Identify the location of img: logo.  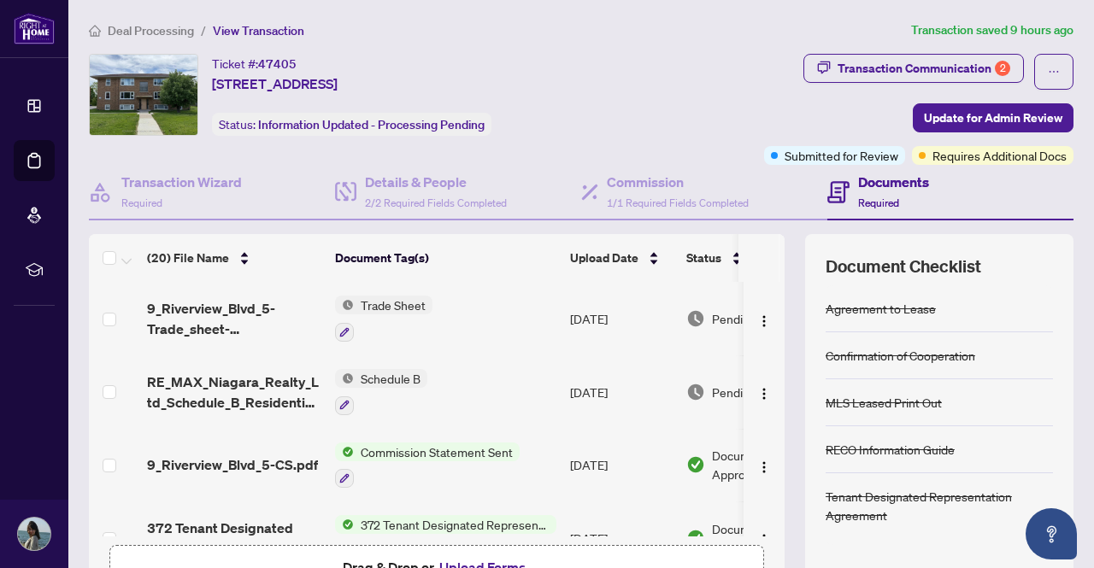
(34, 28).